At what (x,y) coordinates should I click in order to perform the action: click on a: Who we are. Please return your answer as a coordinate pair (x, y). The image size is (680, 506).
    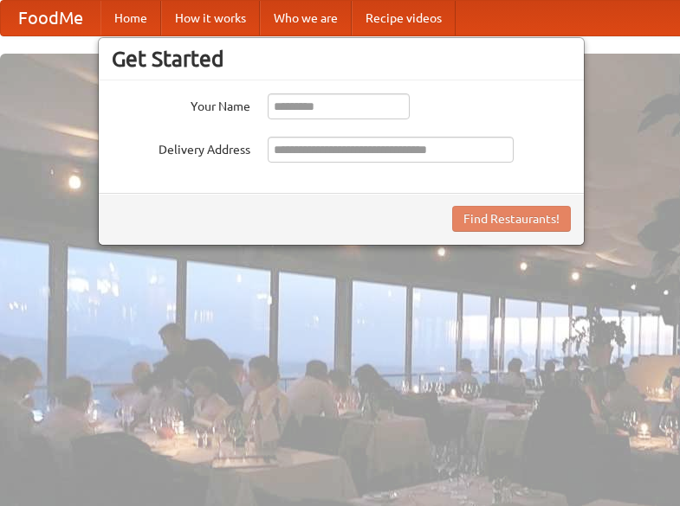
    Looking at the image, I should click on (306, 18).